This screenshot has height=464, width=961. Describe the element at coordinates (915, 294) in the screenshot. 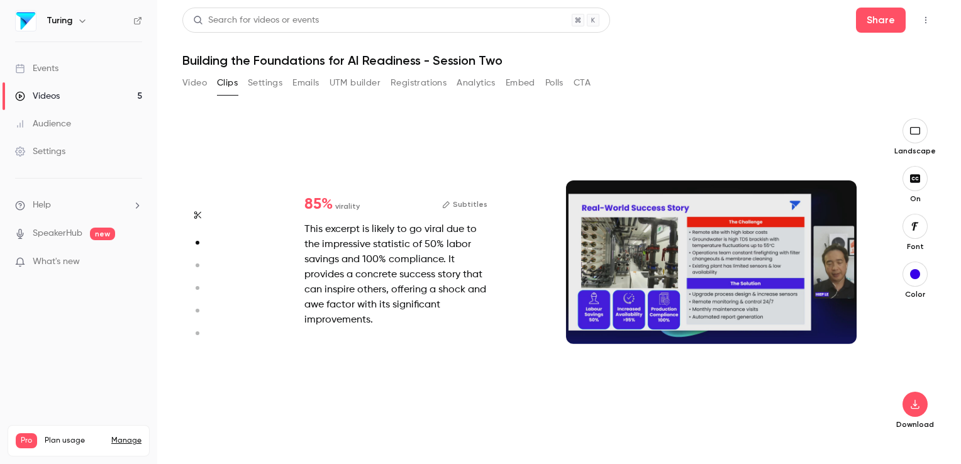

I see `p: Color` at that location.